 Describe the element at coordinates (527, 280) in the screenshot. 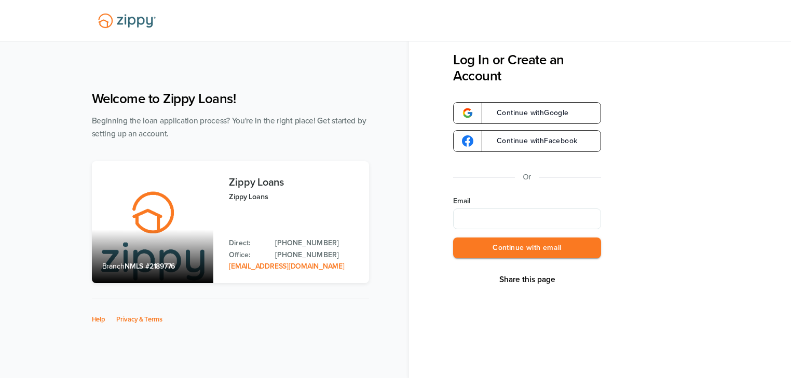

I see `button: Share This Page` at that location.